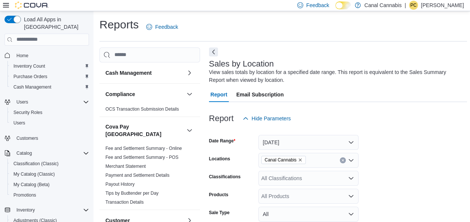 Image resolution: width=470 pixels, height=222 pixels. Describe the element at coordinates (126, 166) in the screenshot. I see `span: Merchant Statement` at that location.